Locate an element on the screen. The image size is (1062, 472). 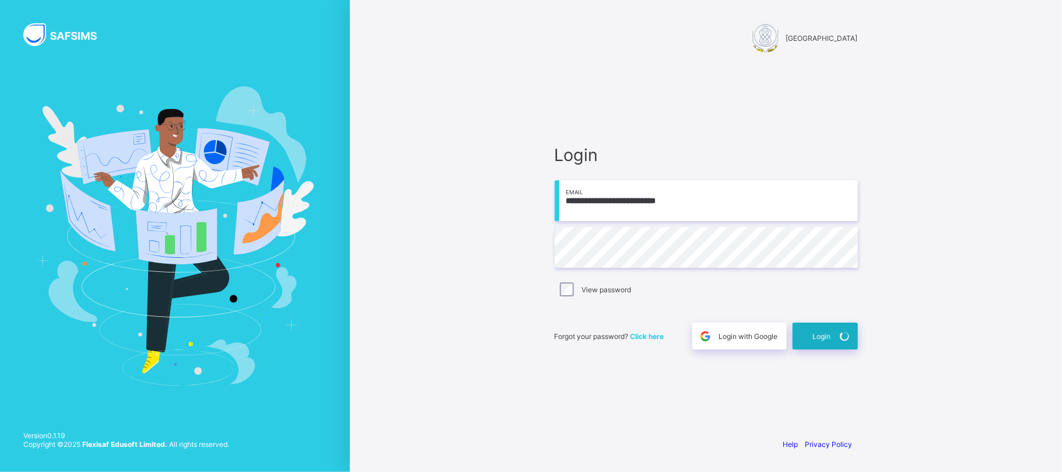
a: Privacy Policy is located at coordinates (829, 444).